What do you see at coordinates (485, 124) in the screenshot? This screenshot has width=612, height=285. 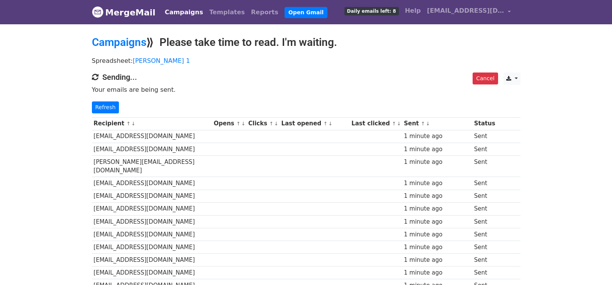 I see `th: Status` at bounding box center [485, 124].